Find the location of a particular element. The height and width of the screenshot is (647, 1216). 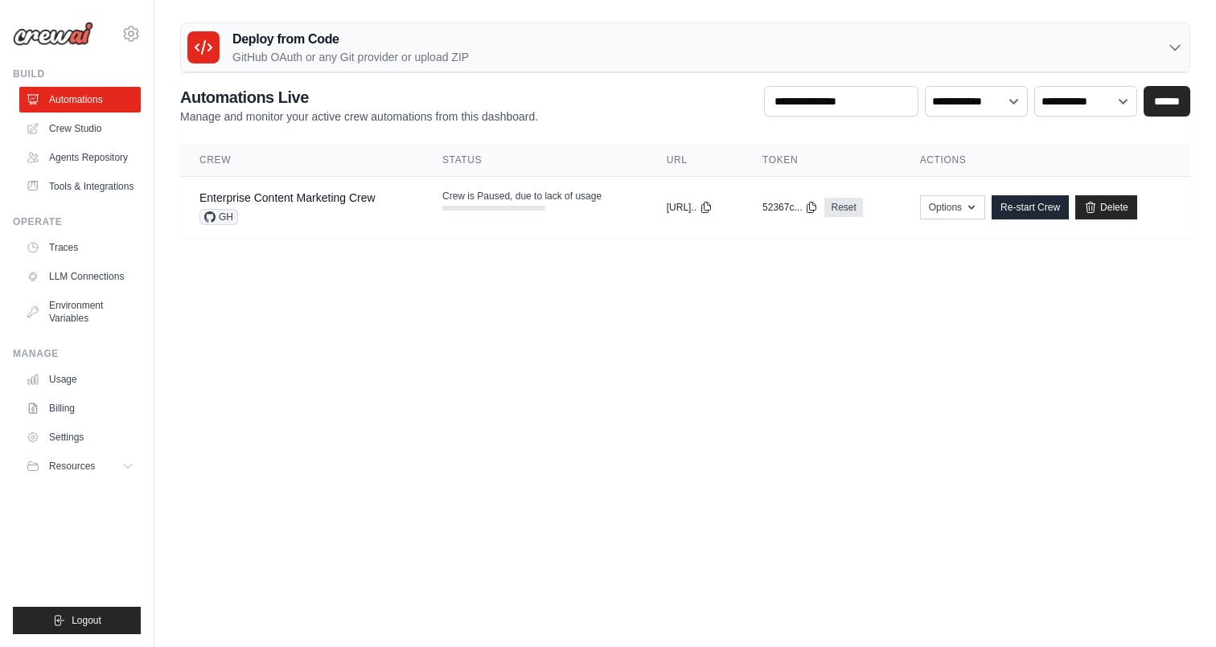

a: Reset is located at coordinates (843, 207).